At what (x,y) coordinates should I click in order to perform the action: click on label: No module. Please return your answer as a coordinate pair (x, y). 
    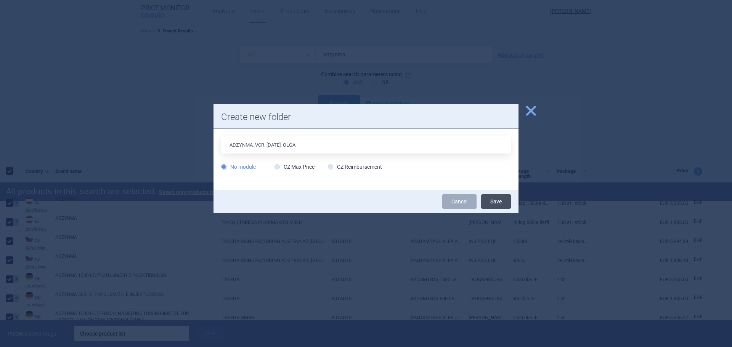
    Looking at the image, I should click on (238, 167).